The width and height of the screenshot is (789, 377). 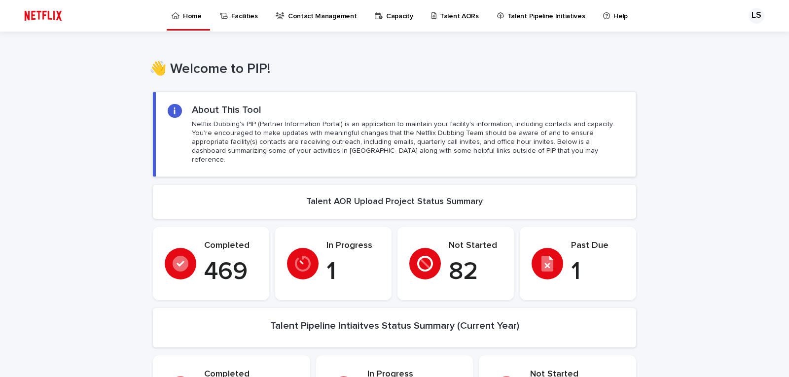 I want to click on h2: Talent AOR Upload Project Status Summary, so click(x=395, y=202).